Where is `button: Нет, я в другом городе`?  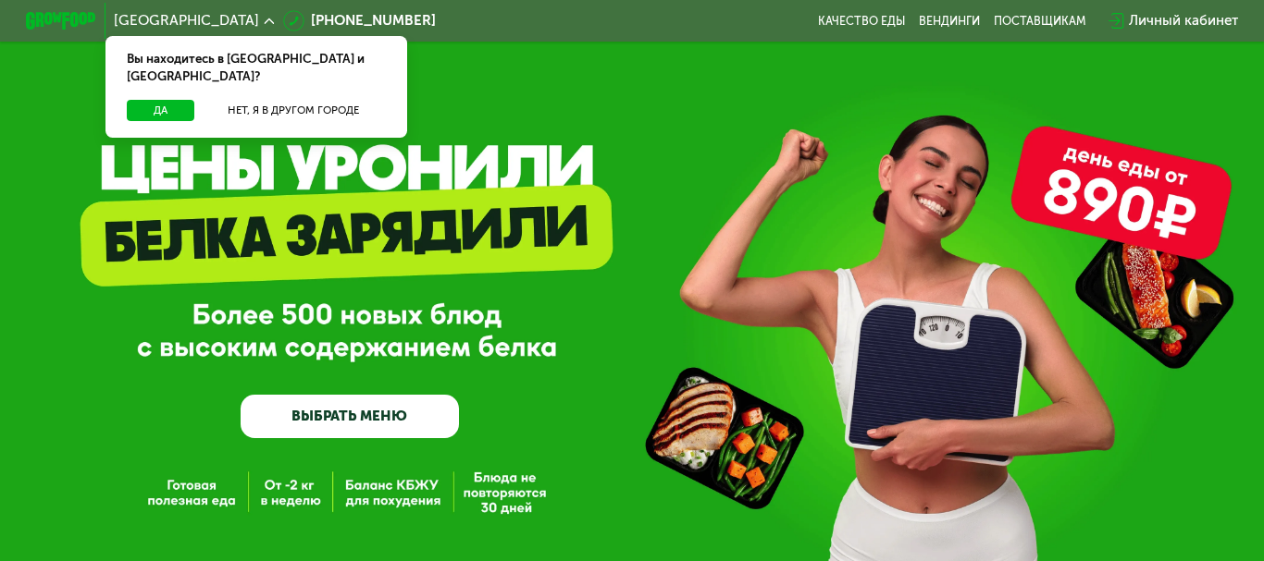
button: Нет, я в другом городе is located at coordinates (293, 110).